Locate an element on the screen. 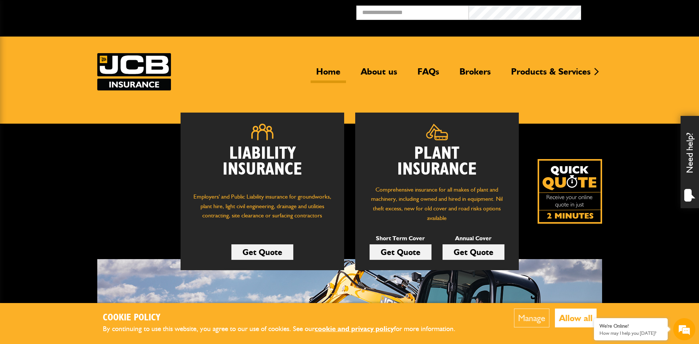  p: By continuing to use this website, you agree to our use of cookies. See our for more information. is located at coordinates (285, 328).